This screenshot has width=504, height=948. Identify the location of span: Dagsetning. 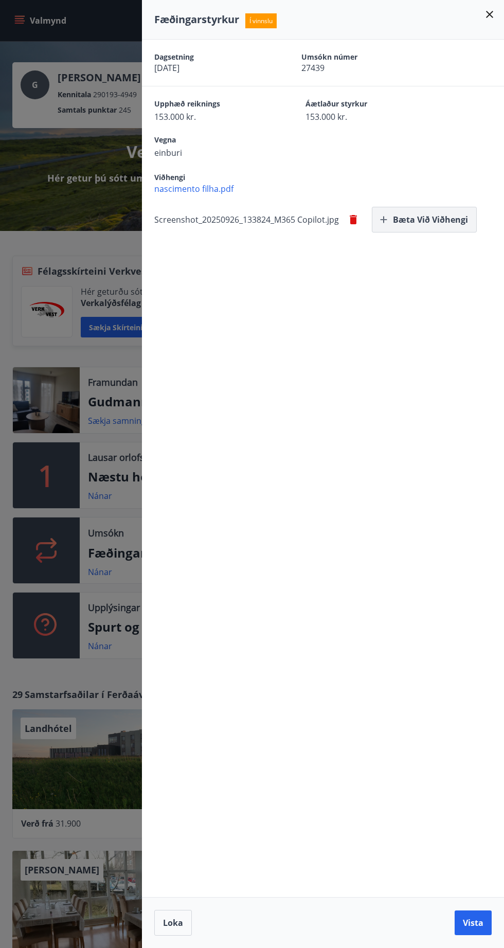
(210, 57).